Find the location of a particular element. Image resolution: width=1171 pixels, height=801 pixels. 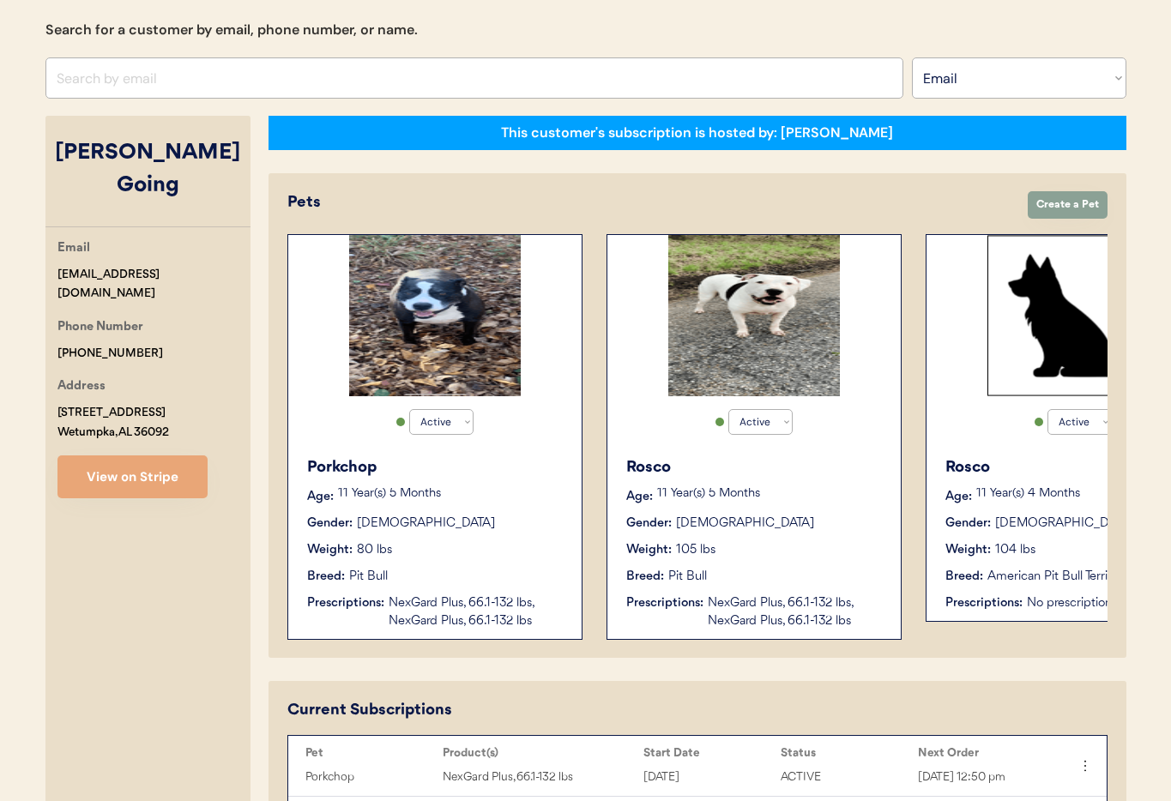

img: IMG_2800.png is located at coordinates (754, 316).